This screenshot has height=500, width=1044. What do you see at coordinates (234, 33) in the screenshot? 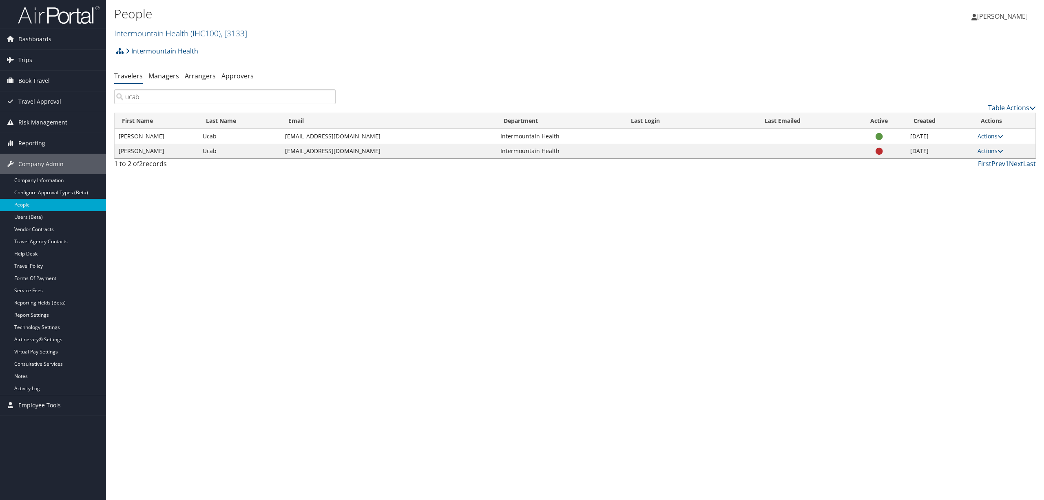
I see `span: , [ 3133 ]` at bounding box center [234, 33].